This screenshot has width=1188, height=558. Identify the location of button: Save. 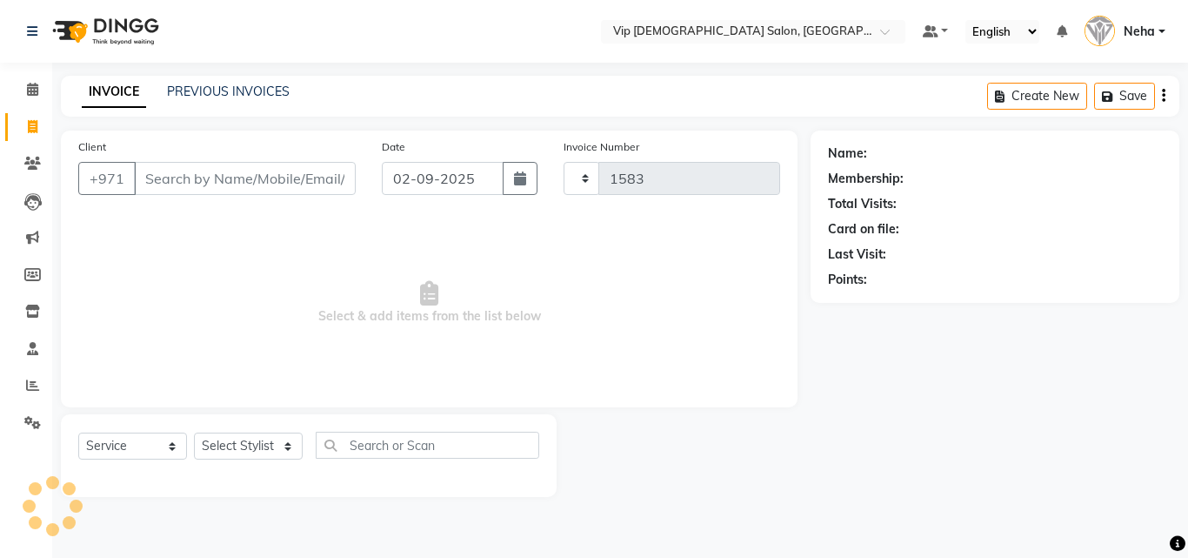
(1125, 96).